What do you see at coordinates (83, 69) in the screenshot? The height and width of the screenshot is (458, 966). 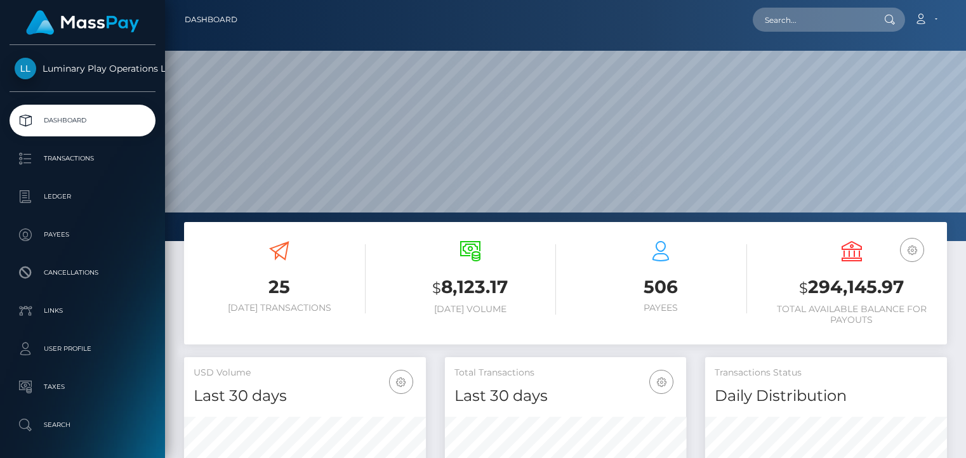 I see `span: Luminary Play Operations Limited` at bounding box center [83, 69].